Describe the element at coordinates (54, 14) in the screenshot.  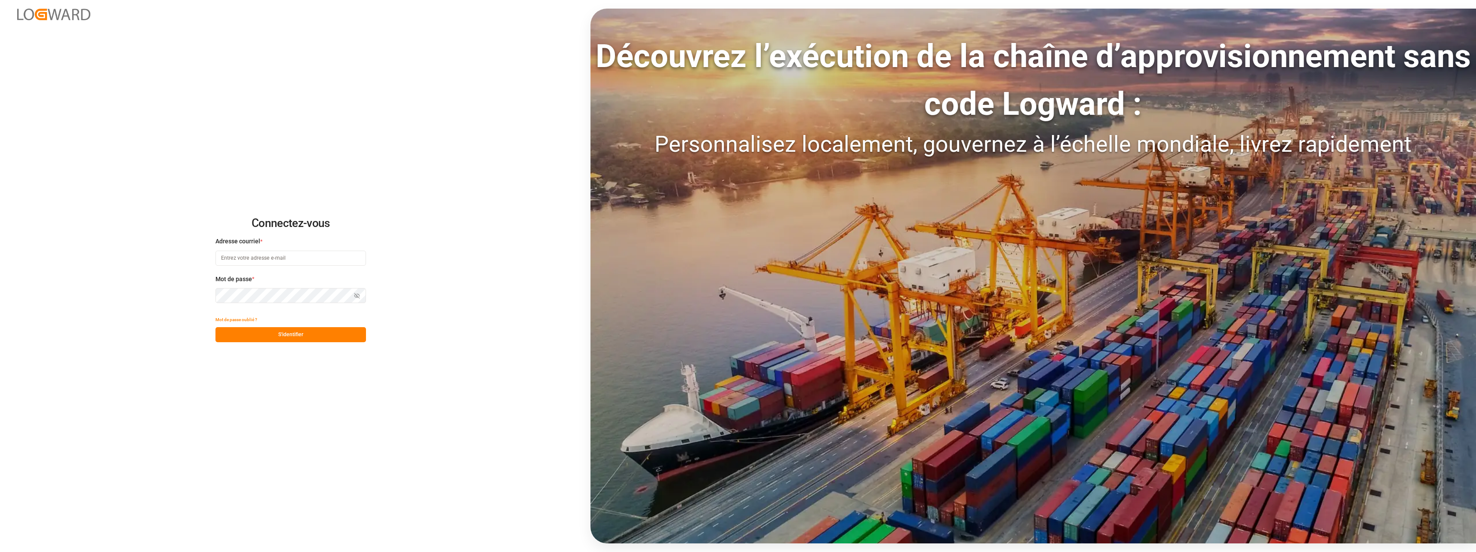
I see `img: Logward_new_orange.png` at that location.